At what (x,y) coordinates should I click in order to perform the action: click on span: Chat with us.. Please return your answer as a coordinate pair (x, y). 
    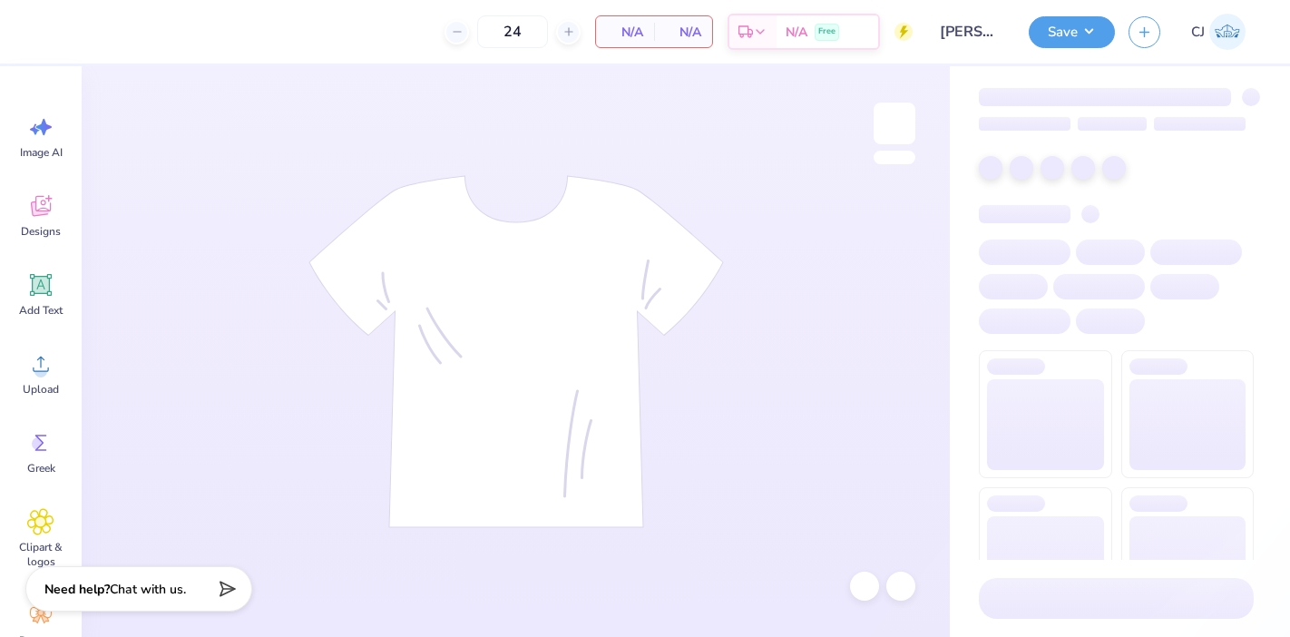
    Looking at the image, I should click on (148, 589).